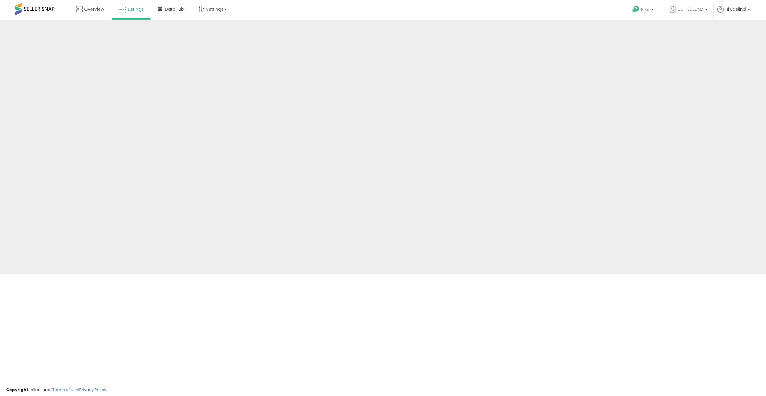 The height and width of the screenshot is (396, 766). What do you see at coordinates (644, 10) in the screenshot?
I see `a: Help` at bounding box center [644, 10].